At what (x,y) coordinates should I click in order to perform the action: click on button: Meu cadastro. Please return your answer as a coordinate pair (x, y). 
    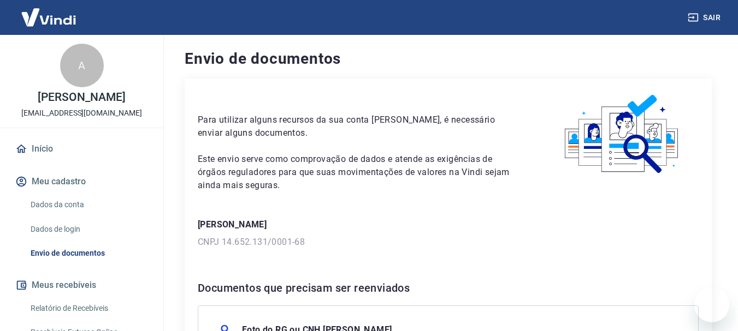
    Looking at the image, I should click on (81, 182).